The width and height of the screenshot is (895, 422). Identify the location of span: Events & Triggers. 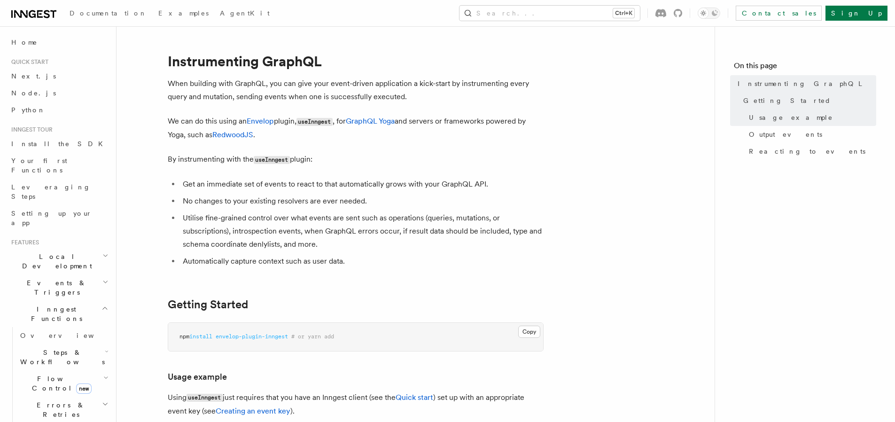
(55, 288).